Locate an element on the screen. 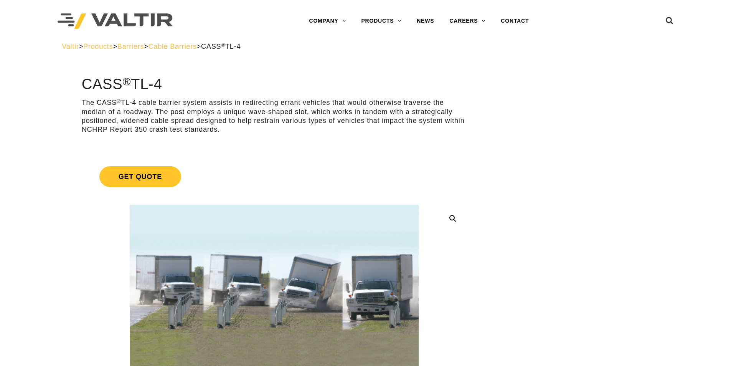  a: NEWS is located at coordinates (425, 21).